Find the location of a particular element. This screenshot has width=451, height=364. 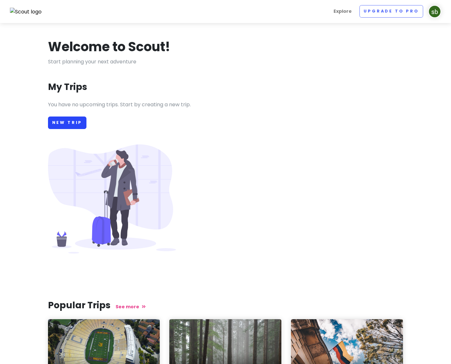

h3: My Trips is located at coordinates (68, 87).